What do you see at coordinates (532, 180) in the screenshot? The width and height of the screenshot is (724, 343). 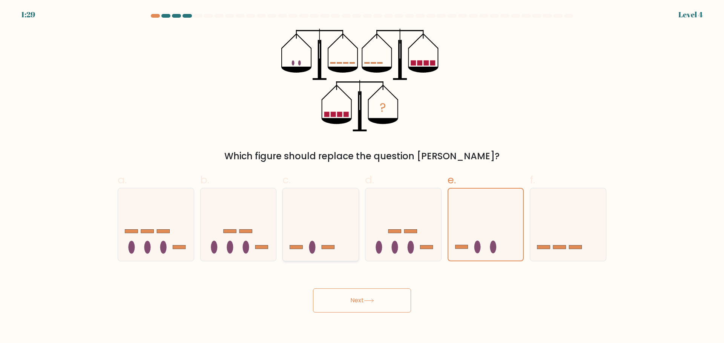 I see `span: f.` at bounding box center [532, 180].